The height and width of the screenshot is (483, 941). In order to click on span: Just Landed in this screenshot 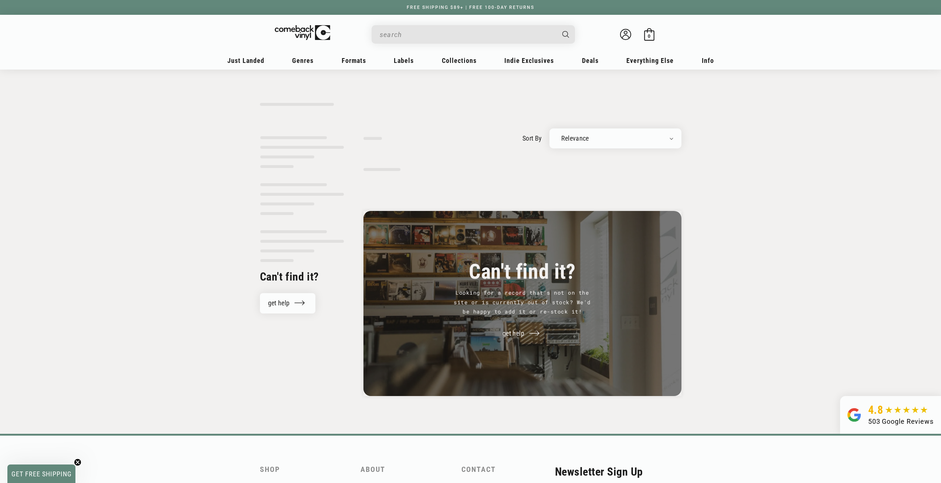, I will do `click(246, 60)`.